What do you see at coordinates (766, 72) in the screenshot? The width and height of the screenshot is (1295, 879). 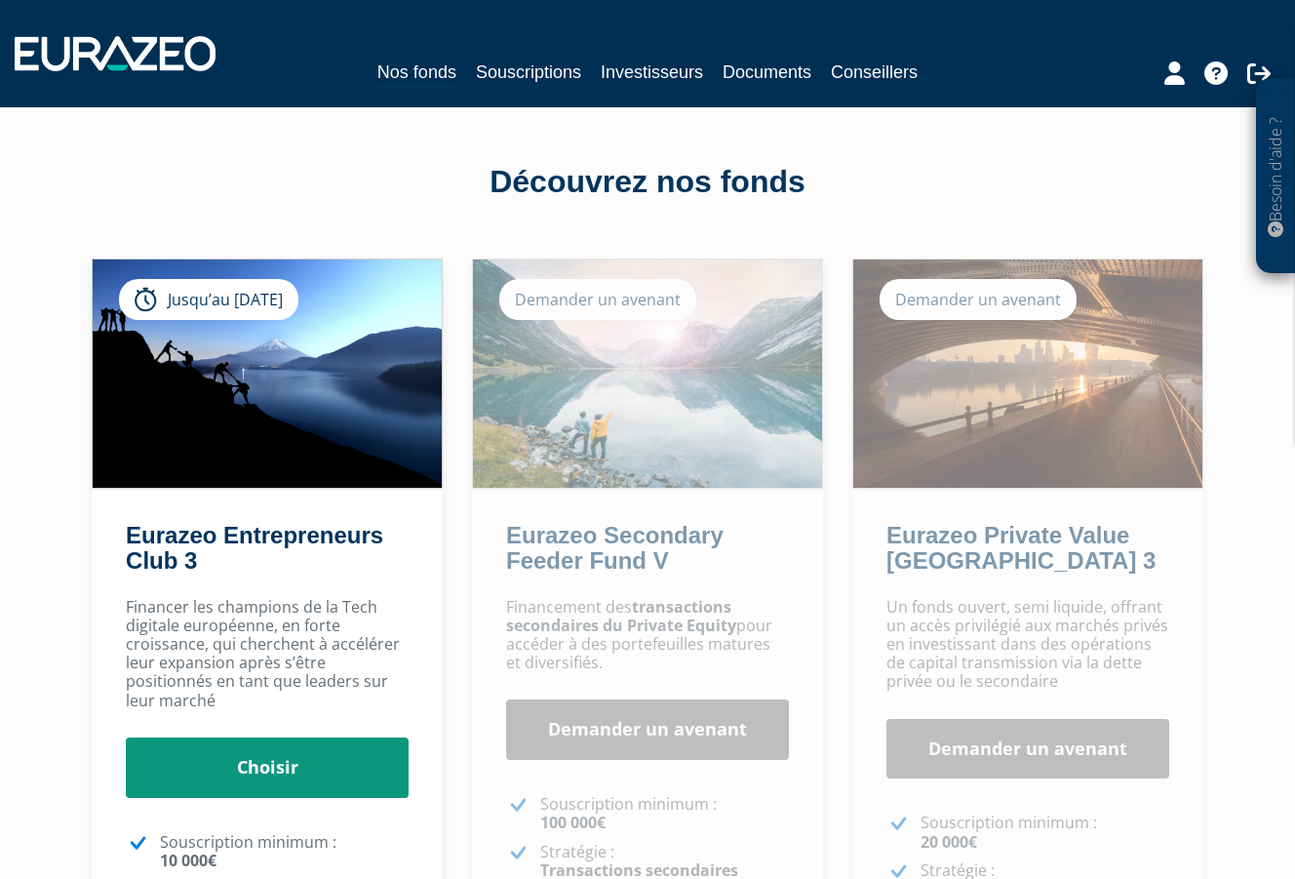 I see `a: Documents` at bounding box center [766, 72].